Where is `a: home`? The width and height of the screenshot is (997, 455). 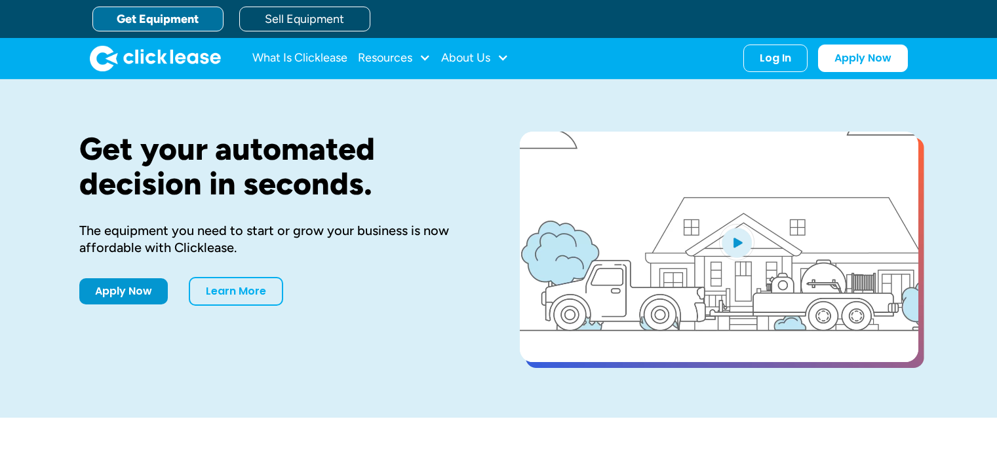
a: home is located at coordinates (155, 58).